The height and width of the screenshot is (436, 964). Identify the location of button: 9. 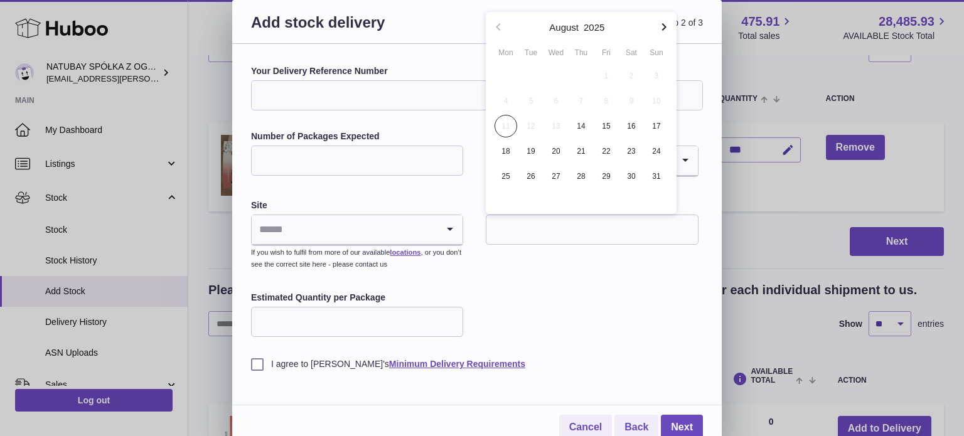
(631, 101).